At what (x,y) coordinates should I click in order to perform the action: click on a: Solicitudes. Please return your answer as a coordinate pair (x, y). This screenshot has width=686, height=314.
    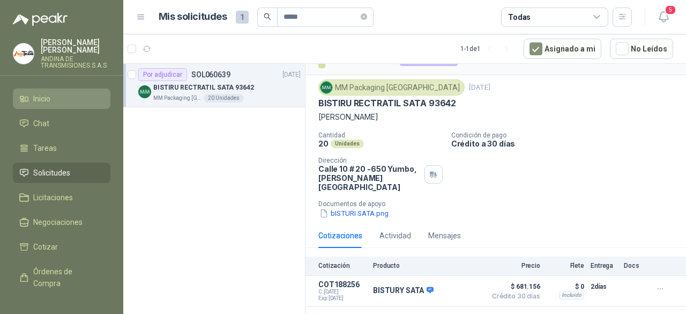
    Looking at the image, I should click on (62, 173).